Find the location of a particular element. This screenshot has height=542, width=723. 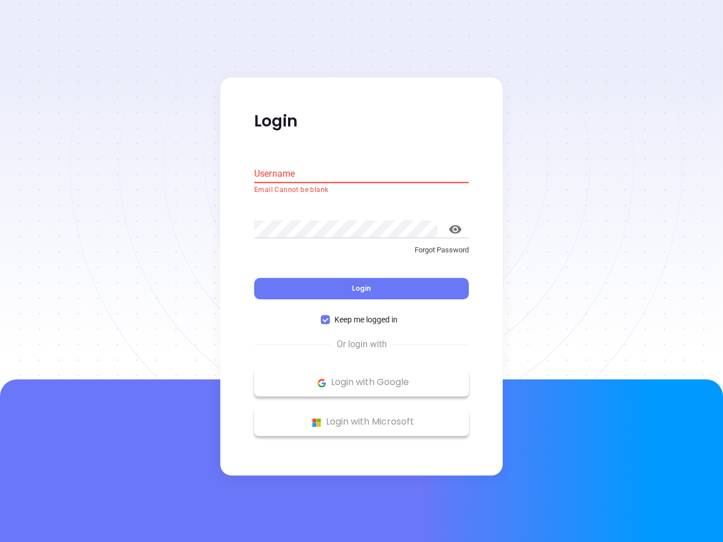

span: Or login with is located at coordinates (361, 345).